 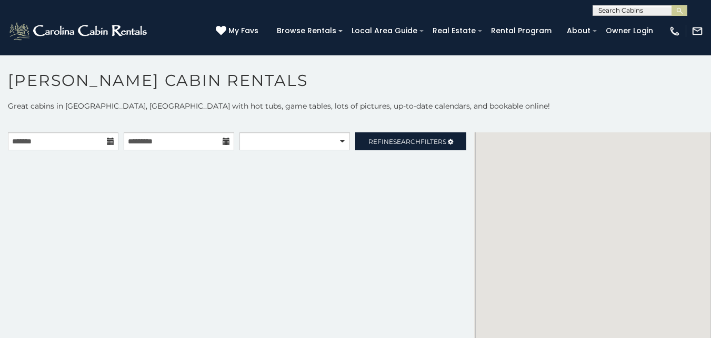 I want to click on img: mail-regular-white.png, so click(x=698, y=31).